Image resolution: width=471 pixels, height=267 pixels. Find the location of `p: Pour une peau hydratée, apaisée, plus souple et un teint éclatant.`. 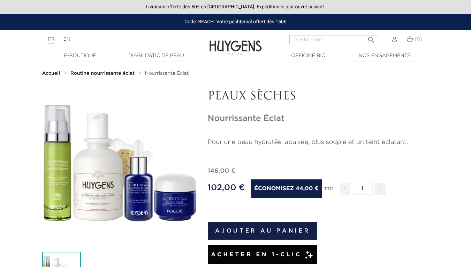

p: Pour une peau hydratée, apaisée, plus souple et un teint éclatant. is located at coordinates (318, 142).